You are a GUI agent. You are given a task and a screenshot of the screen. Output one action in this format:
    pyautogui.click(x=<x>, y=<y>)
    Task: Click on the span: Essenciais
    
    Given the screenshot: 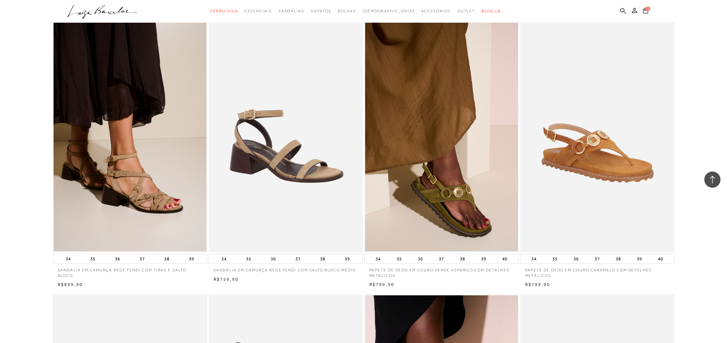 What is the action you would take?
    pyautogui.click(x=258, y=11)
    